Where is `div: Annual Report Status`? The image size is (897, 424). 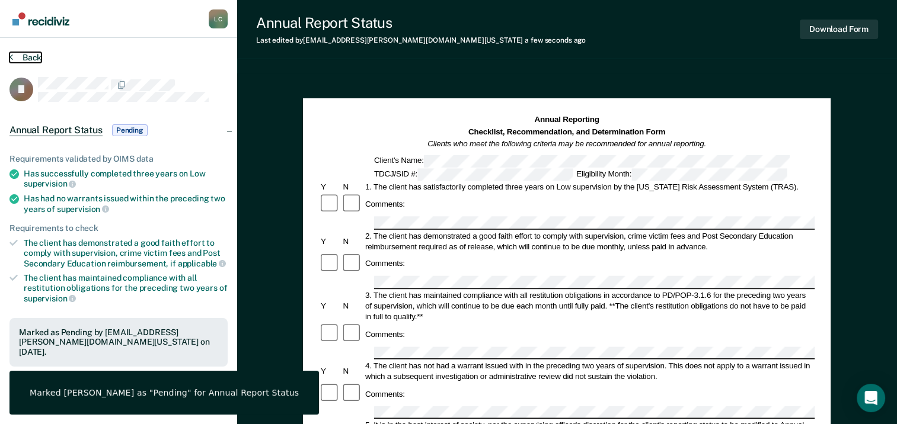 div: Annual Report Status is located at coordinates (421, 23).